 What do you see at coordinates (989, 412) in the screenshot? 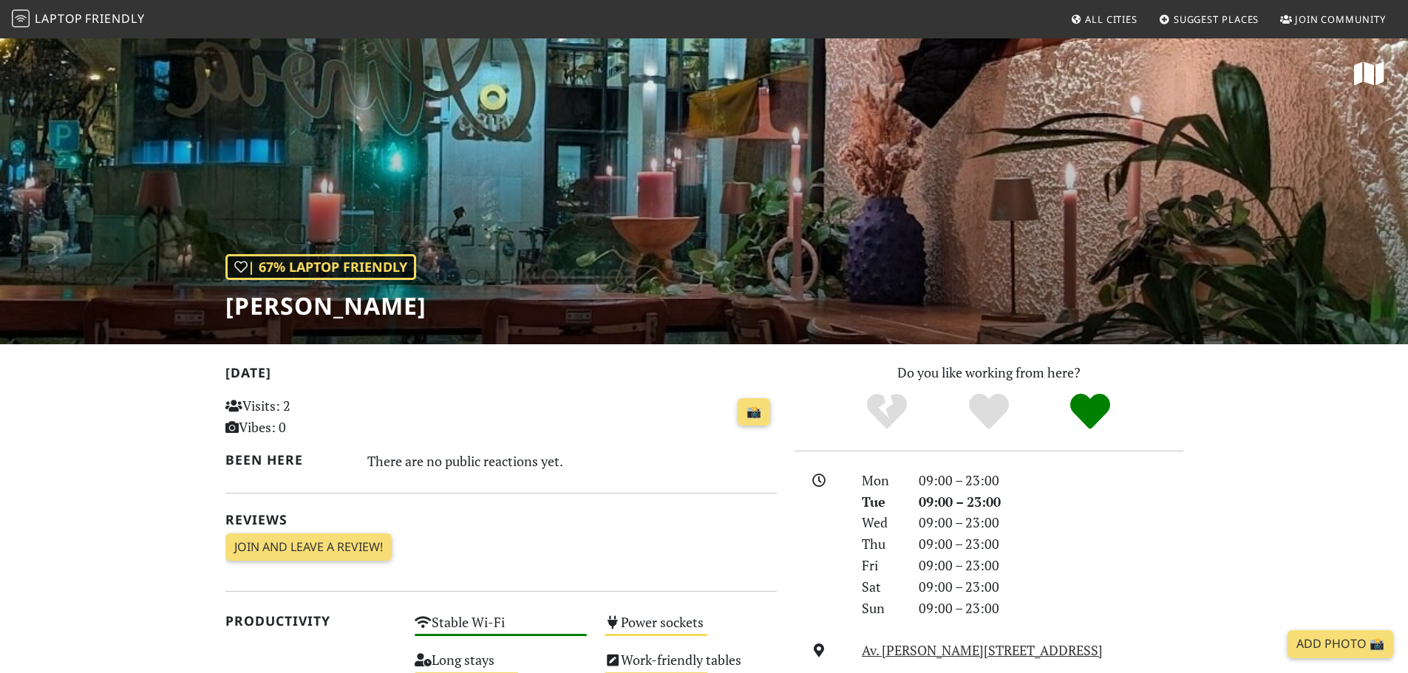
I see `div: Yes` at bounding box center [989, 412].